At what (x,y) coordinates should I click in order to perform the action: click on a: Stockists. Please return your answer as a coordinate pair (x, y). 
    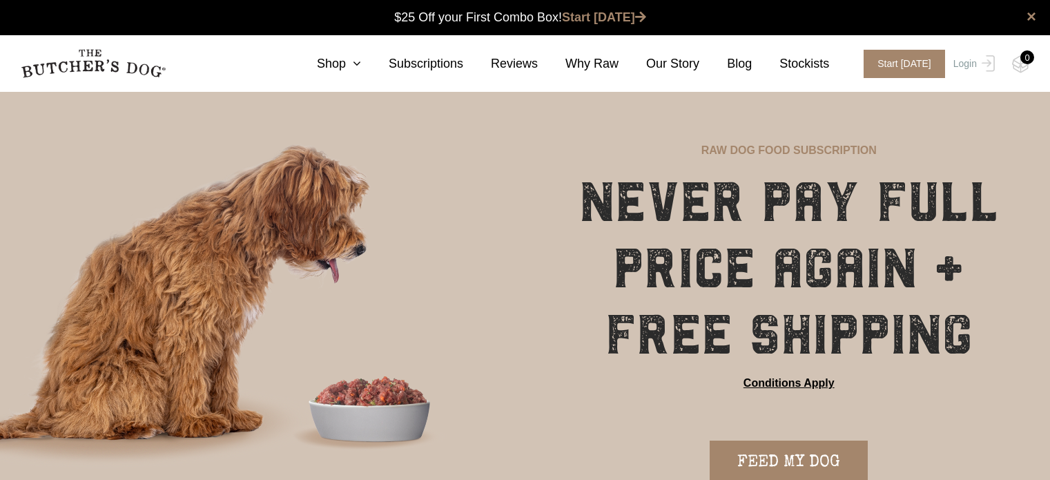
    Looking at the image, I should click on (790, 63).